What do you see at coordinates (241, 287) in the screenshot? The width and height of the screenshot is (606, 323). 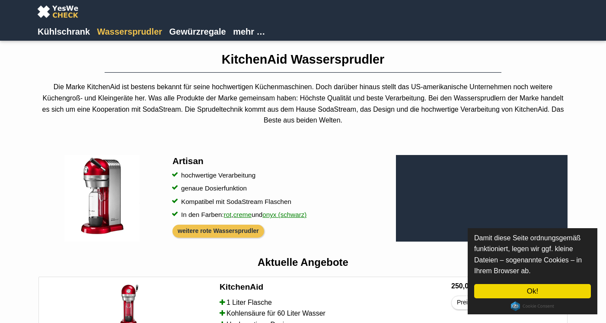 I see `h4: KitchenAid` at bounding box center [241, 287].